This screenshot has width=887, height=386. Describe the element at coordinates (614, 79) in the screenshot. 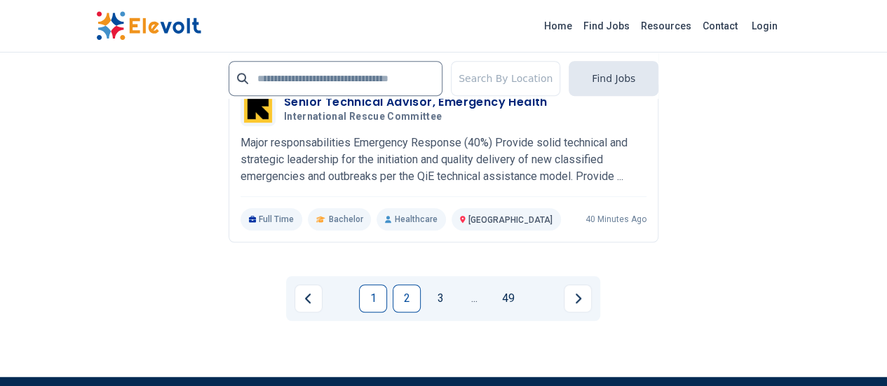

I see `button: Find Jobs` at that location.